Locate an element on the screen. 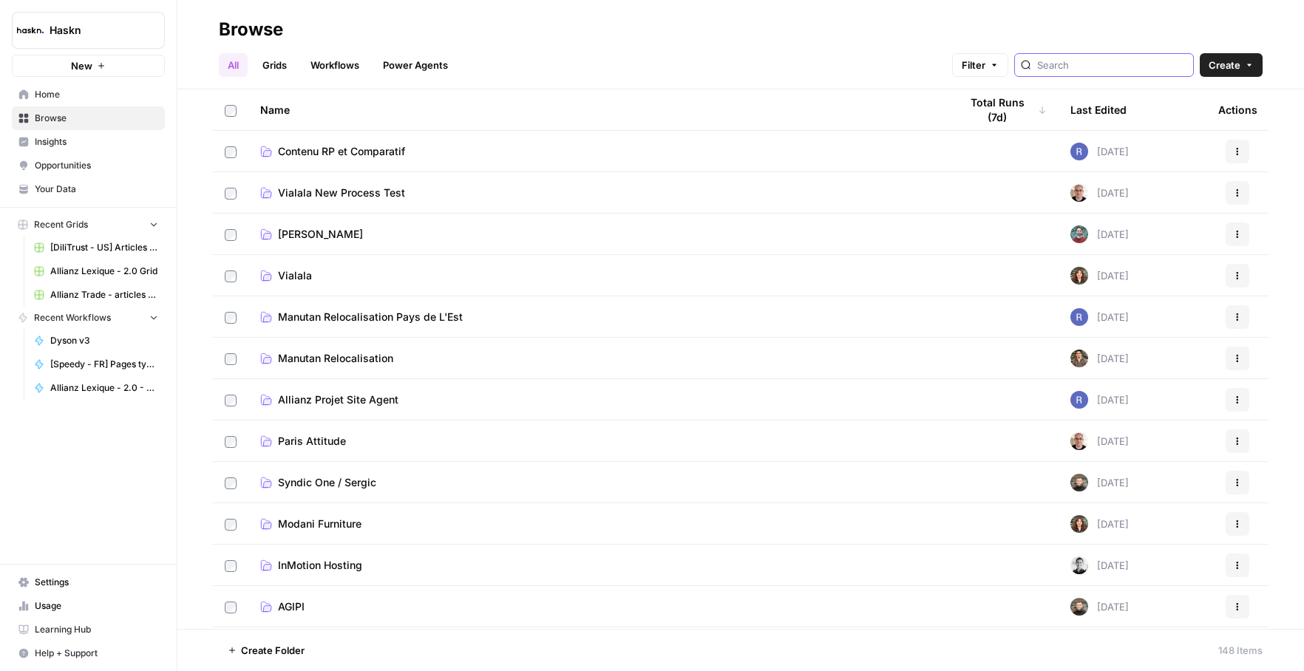 The width and height of the screenshot is (1304, 671). span: Allianz Lexique - 2.0 Grid is located at coordinates (104, 271).